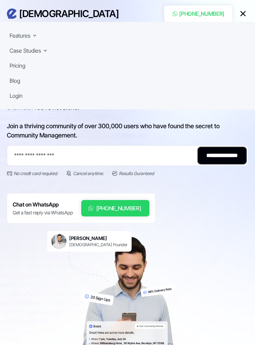  I want to click on a: Blog, so click(15, 81).